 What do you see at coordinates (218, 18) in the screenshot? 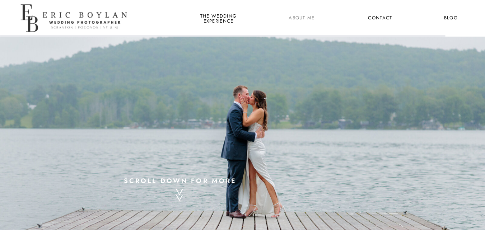
I see `nav: the wedding experience` at bounding box center [218, 18].